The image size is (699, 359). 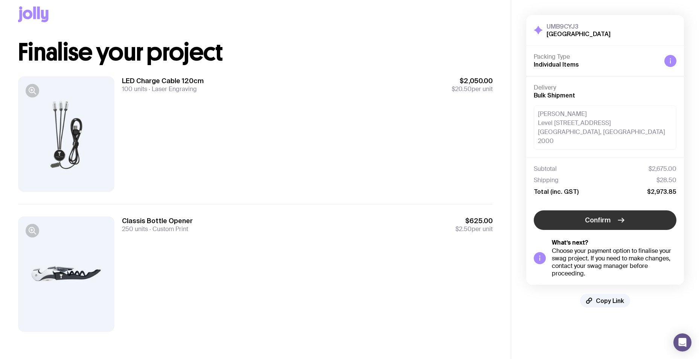 I want to click on span: Subtotal, so click(x=545, y=169).